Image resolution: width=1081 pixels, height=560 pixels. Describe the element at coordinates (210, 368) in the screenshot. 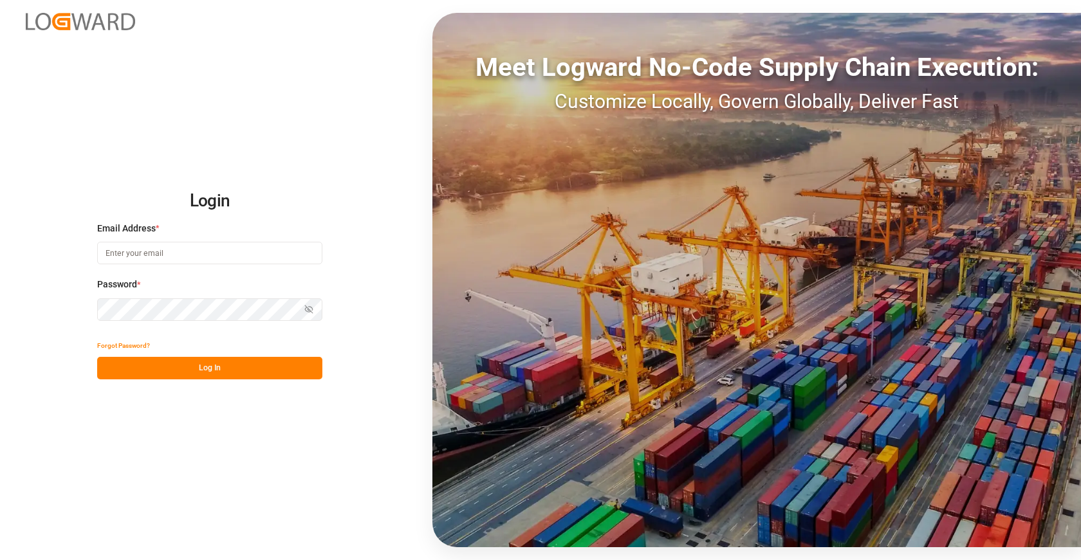

I see `button: Log In` at that location.